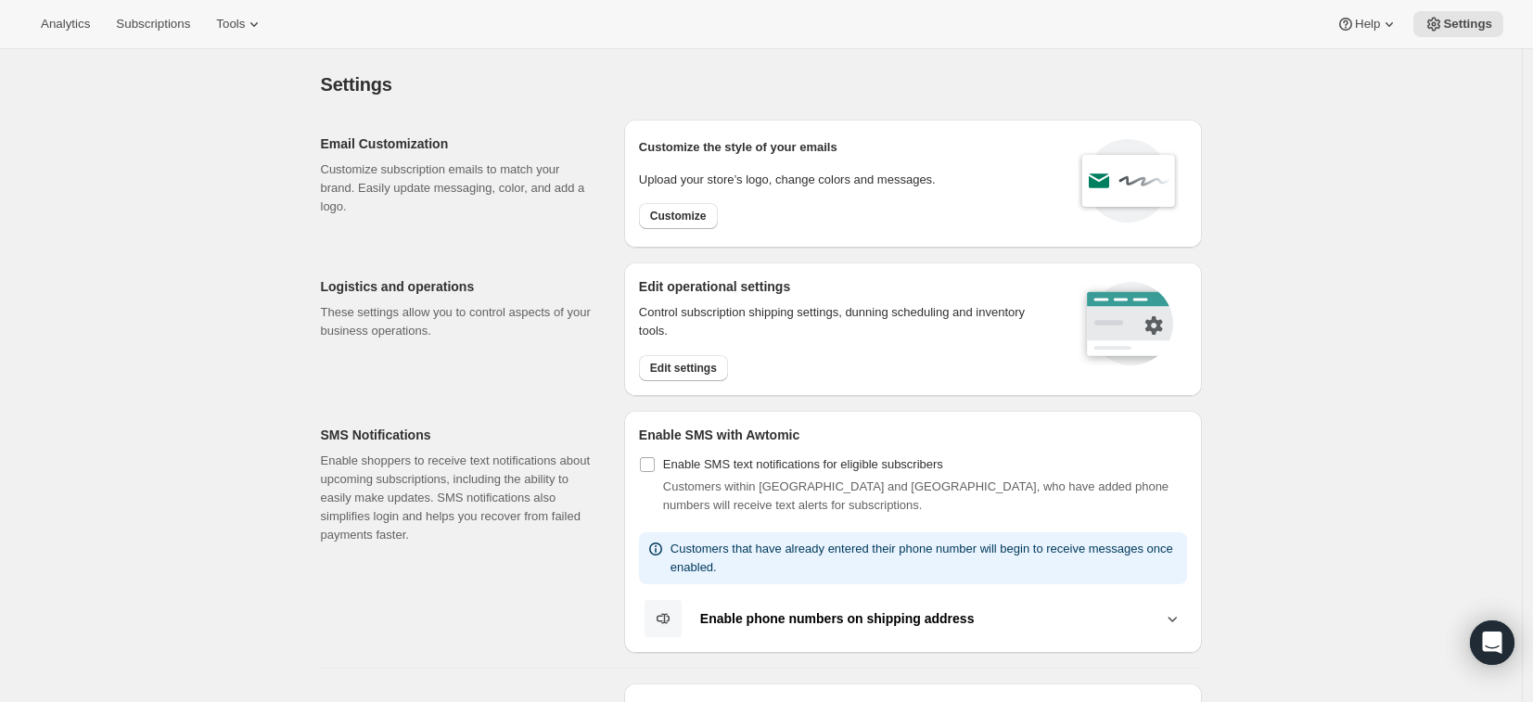 Image resolution: width=1533 pixels, height=702 pixels. Describe the element at coordinates (239, 24) in the screenshot. I see `button: Tools` at that location.